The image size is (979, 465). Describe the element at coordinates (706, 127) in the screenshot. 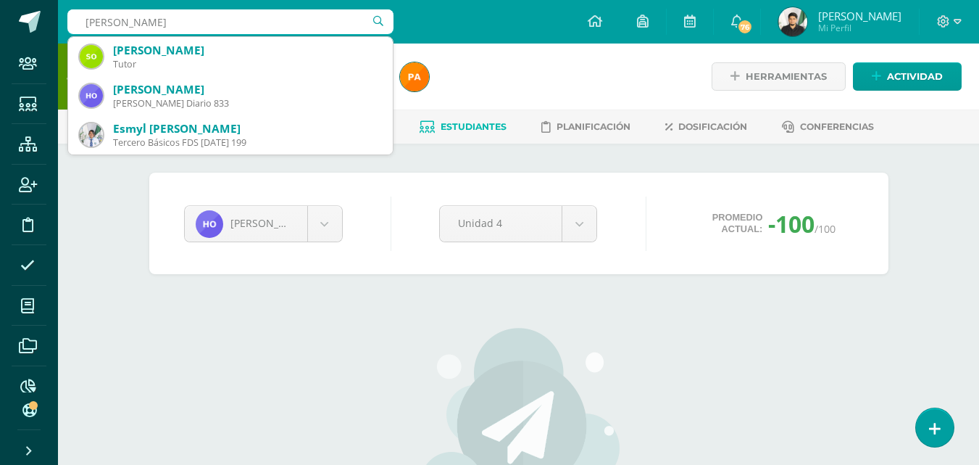

I see `a: Dosificación` at that location.